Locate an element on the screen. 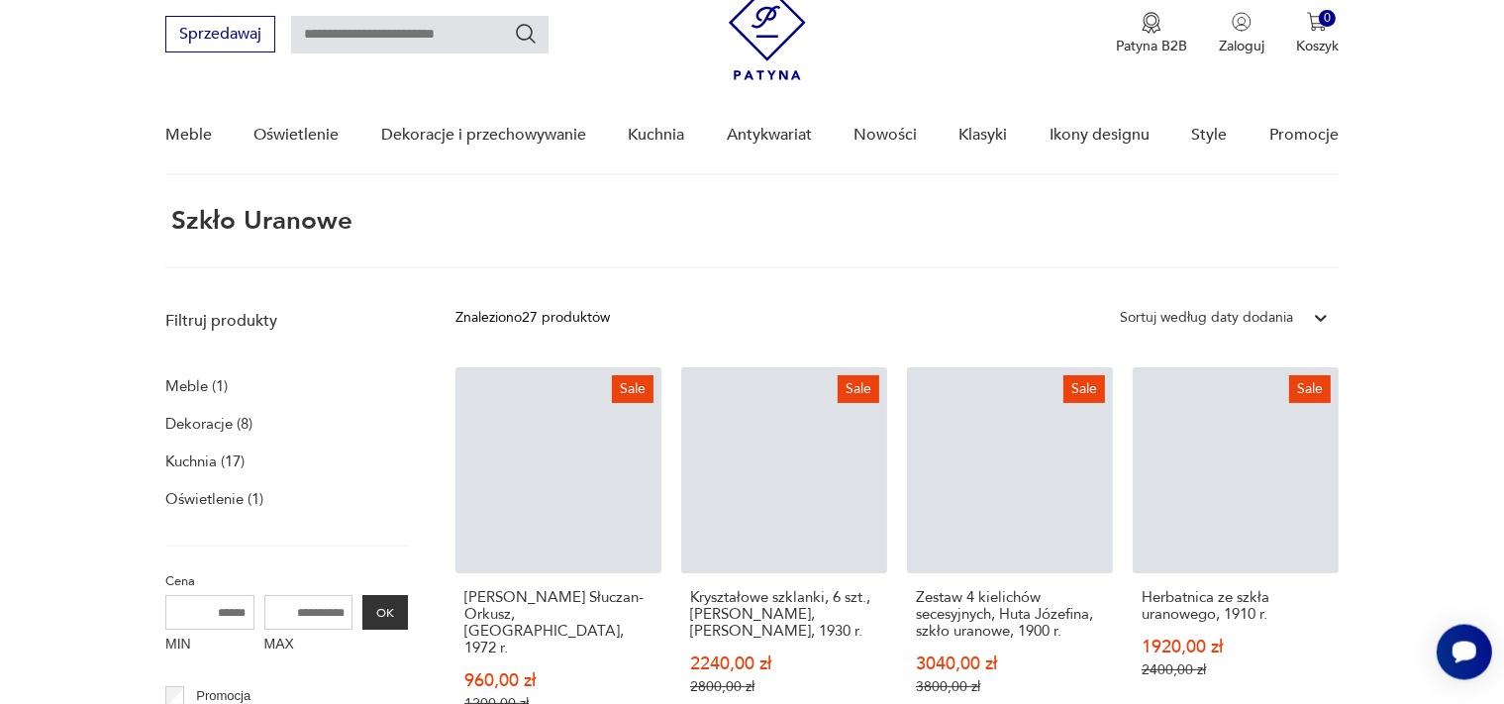 The width and height of the screenshot is (1504, 704). a: Oświetlenie (1) is located at coordinates (214, 499).